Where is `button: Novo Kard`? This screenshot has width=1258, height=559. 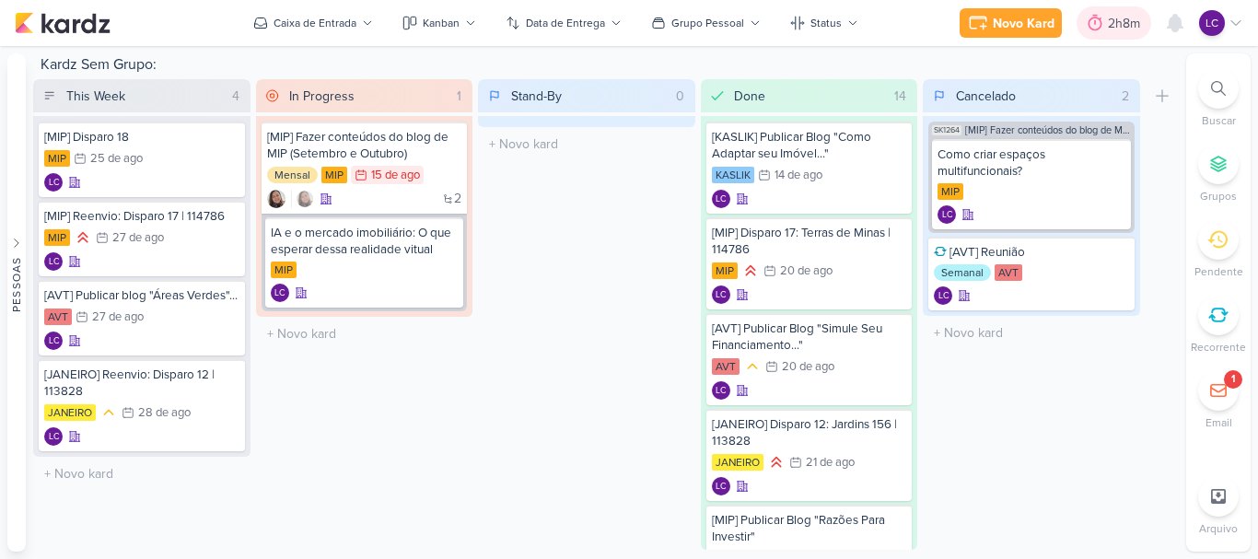
button: Novo Kard is located at coordinates (1010, 23).